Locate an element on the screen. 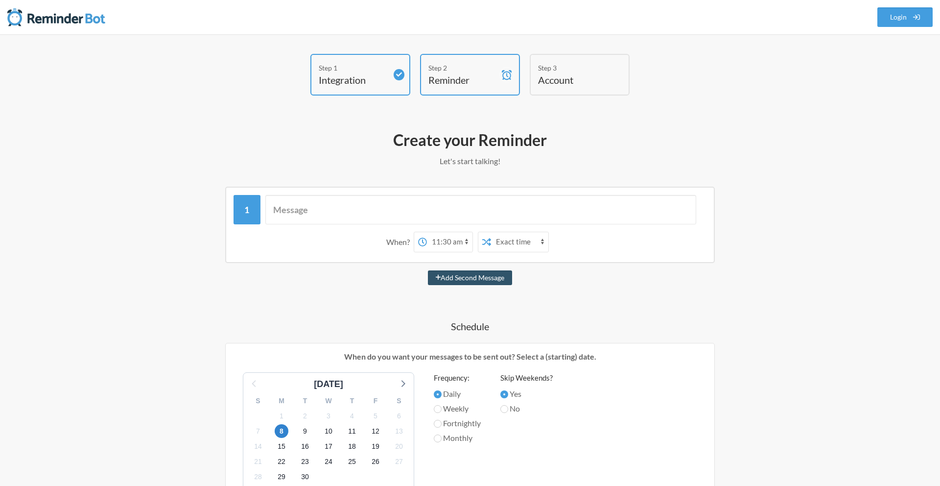  label: Daily is located at coordinates (457, 394).